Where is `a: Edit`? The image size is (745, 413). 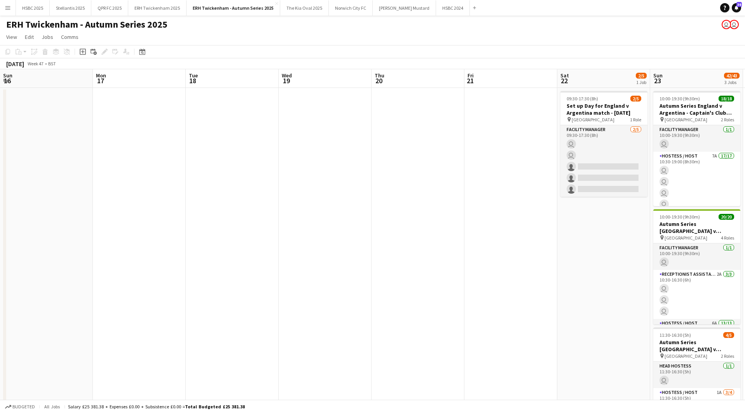 a: Edit is located at coordinates (29, 37).